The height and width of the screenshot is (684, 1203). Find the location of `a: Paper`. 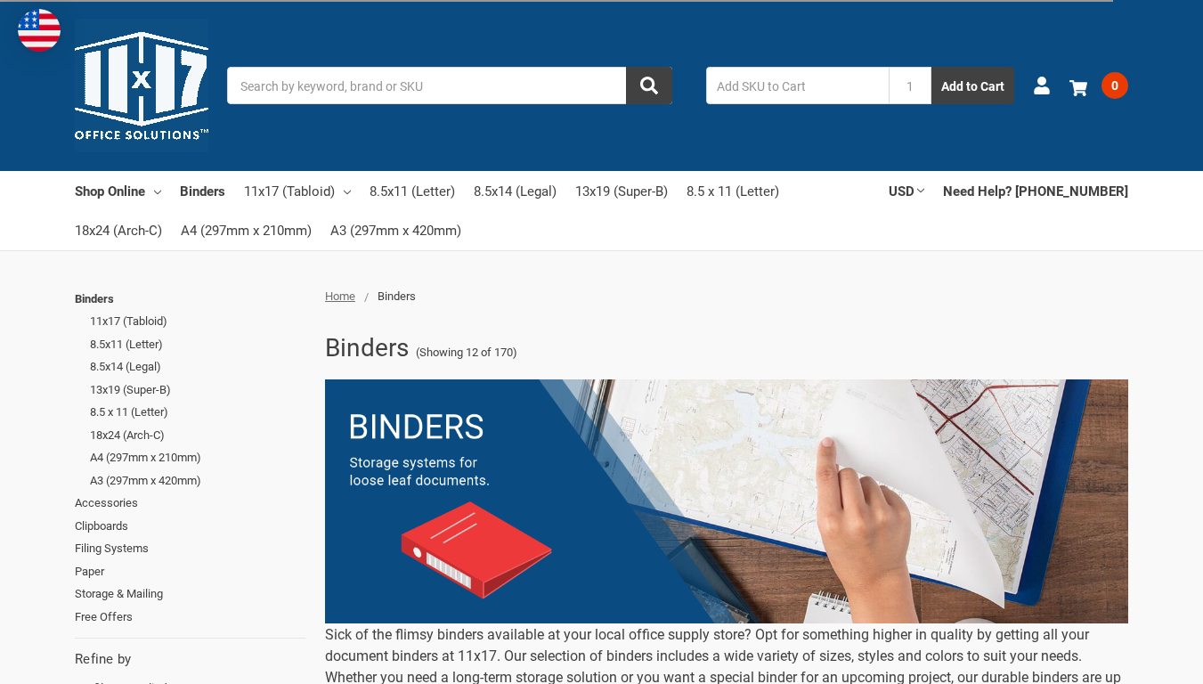

a: Paper is located at coordinates (190, 572).